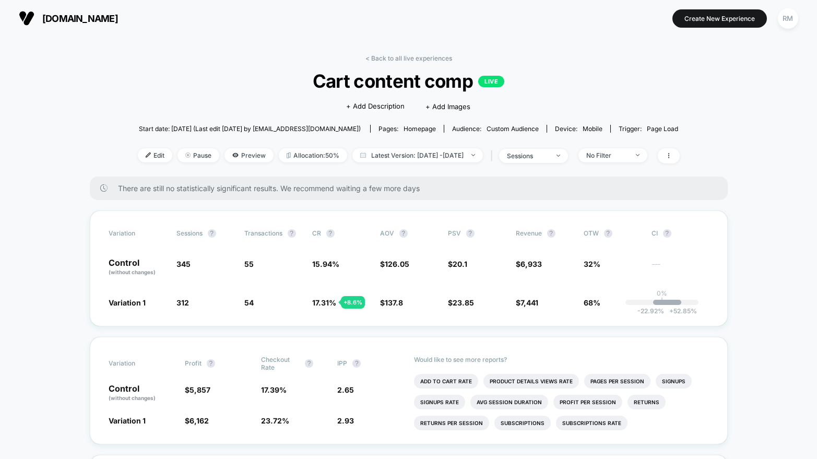 This screenshot has width=817, height=459. Describe the element at coordinates (617, 381) in the screenshot. I see `li: Pages Per Session` at that location.